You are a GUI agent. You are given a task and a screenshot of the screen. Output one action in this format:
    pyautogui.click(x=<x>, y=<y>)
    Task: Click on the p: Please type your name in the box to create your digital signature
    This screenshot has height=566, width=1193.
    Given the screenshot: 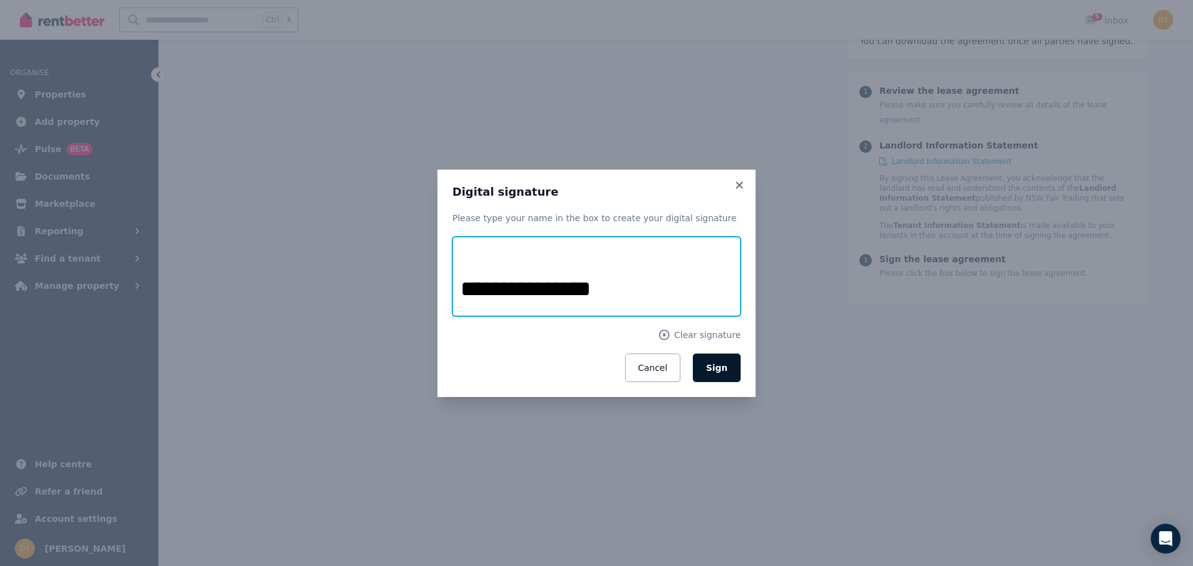 What is the action you would take?
    pyautogui.click(x=597, y=218)
    